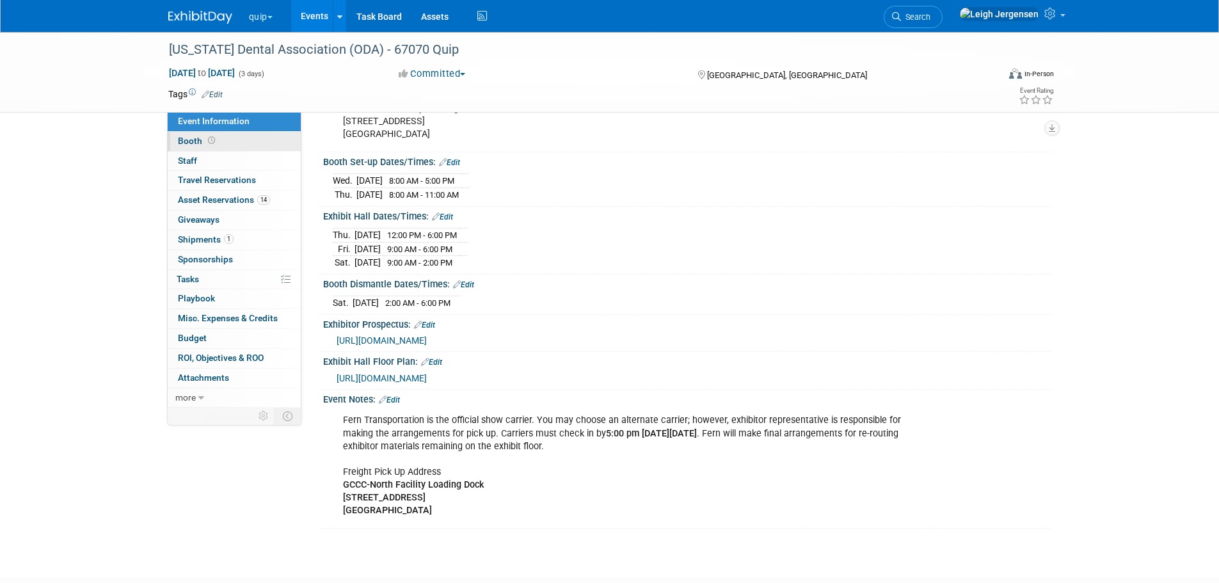 Image resolution: width=1219 pixels, height=583 pixels. What do you see at coordinates (197, 298) in the screenshot?
I see `span: Playbook` at bounding box center [197, 298].